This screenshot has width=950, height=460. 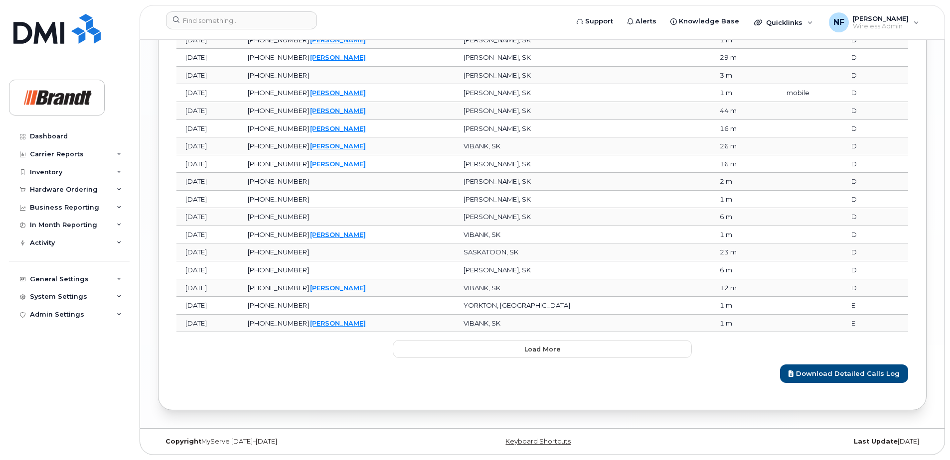 I want to click on a: Keyboard Shortcuts, so click(x=538, y=441).